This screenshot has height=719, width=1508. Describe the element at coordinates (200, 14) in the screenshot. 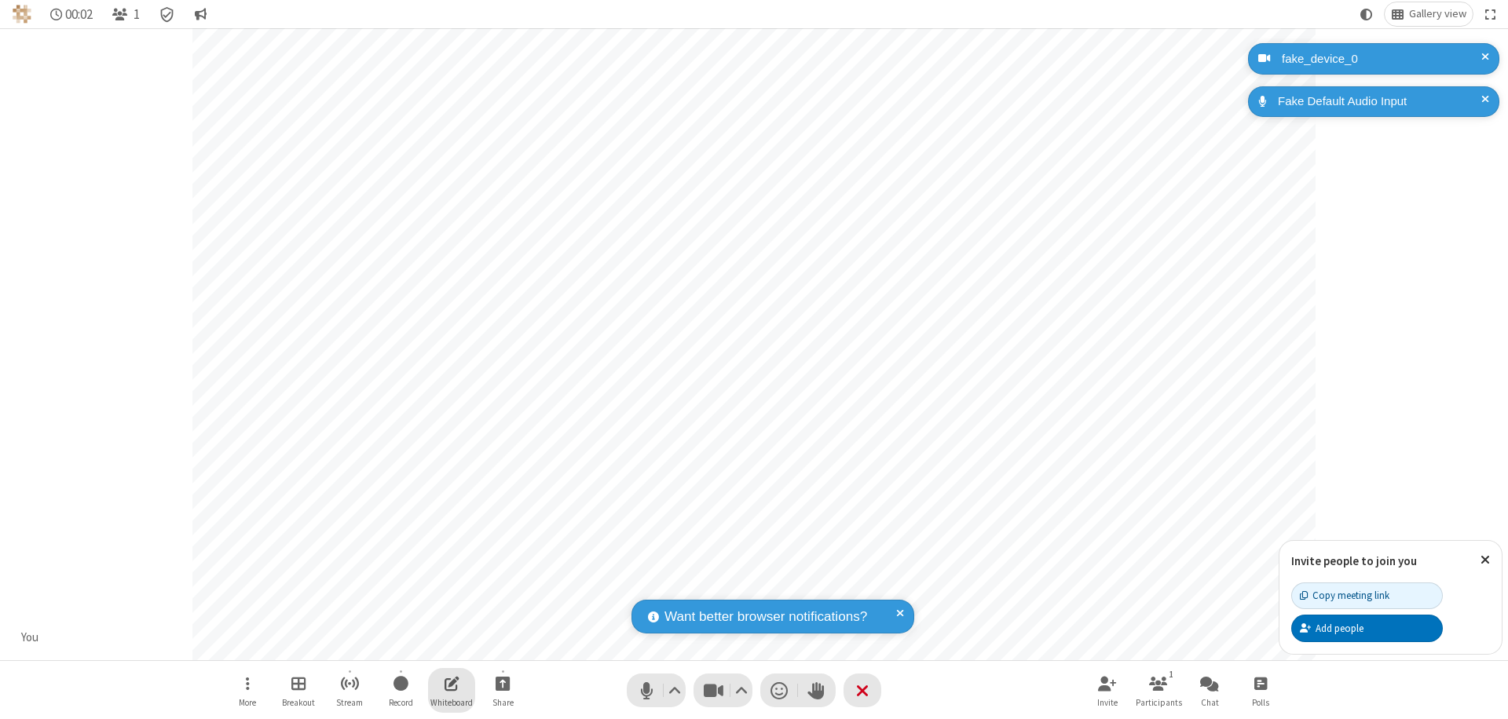

I see `button: Conversation` at that location.